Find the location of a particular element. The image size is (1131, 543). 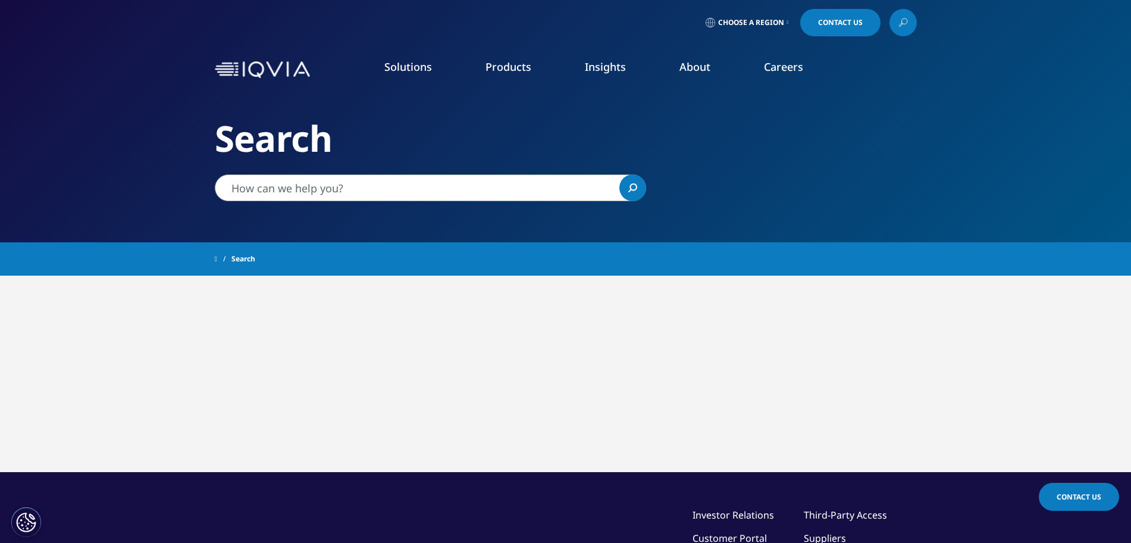

a: Search is located at coordinates (632, 187).